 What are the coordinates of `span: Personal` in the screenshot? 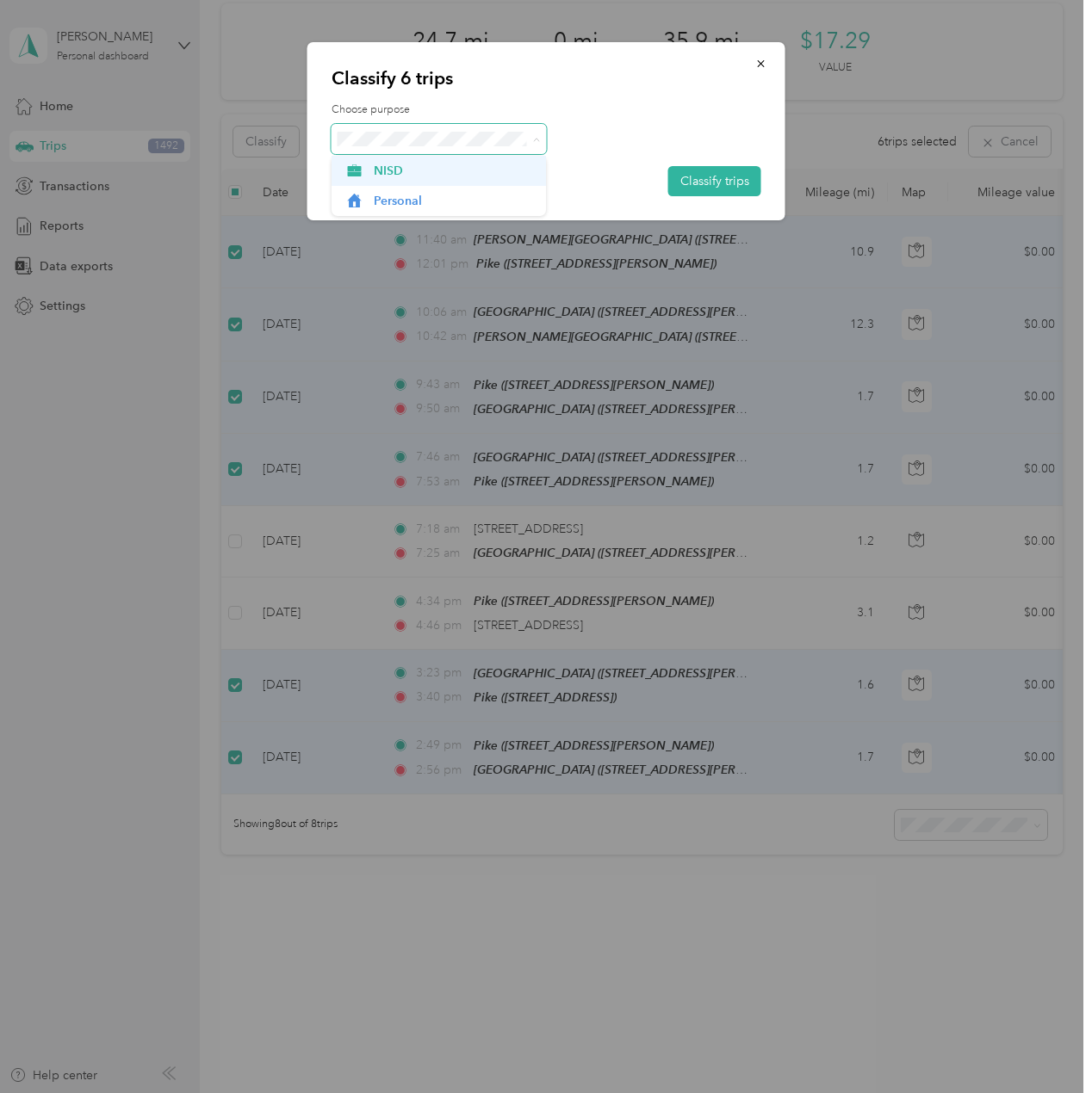 It's located at (454, 201).